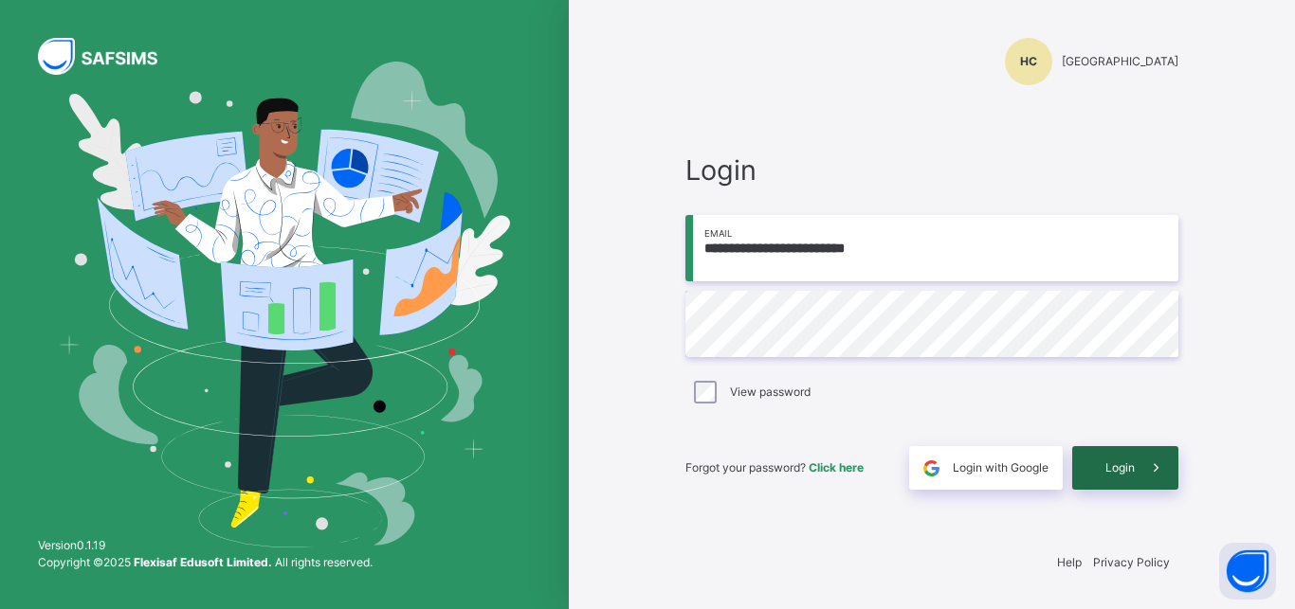 This screenshot has width=1295, height=609. Describe the element at coordinates (284, 304) in the screenshot. I see `img: Hero Image` at that location.